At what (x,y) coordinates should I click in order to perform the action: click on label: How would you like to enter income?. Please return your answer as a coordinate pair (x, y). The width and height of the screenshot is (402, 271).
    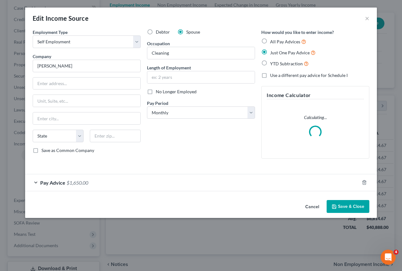
    Looking at the image, I should click on (297, 32).